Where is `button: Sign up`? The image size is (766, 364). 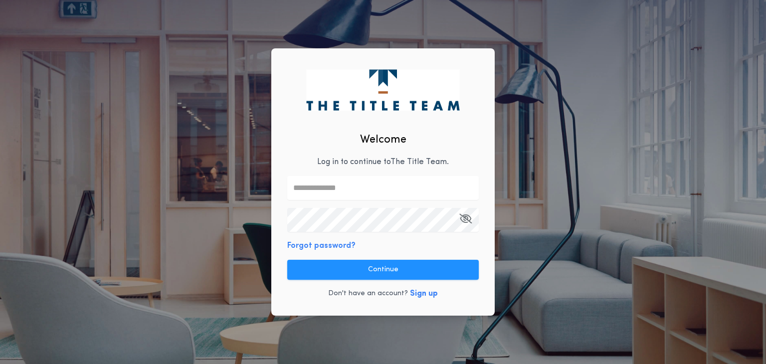
button: Sign up is located at coordinates (424, 294).